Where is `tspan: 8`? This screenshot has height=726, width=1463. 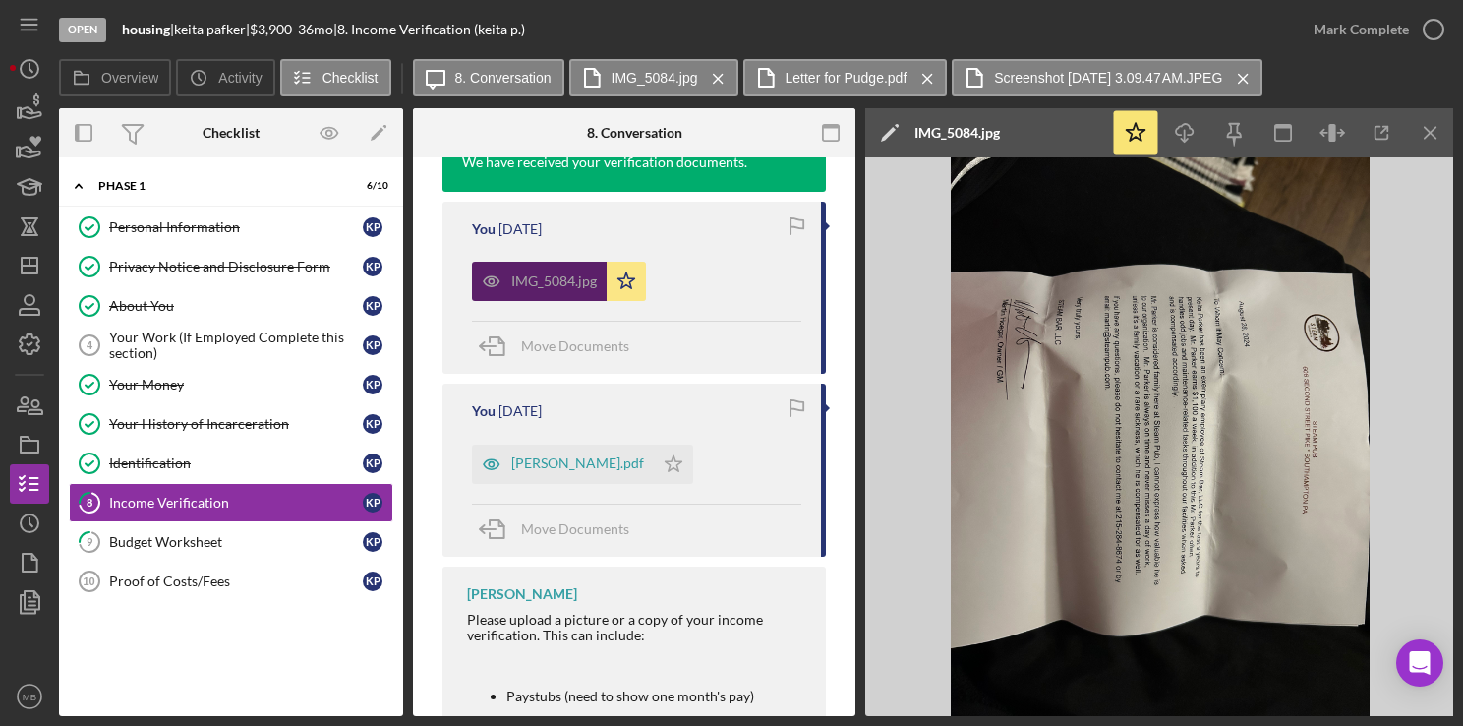
tspan: 8 is located at coordinates (89, 501).